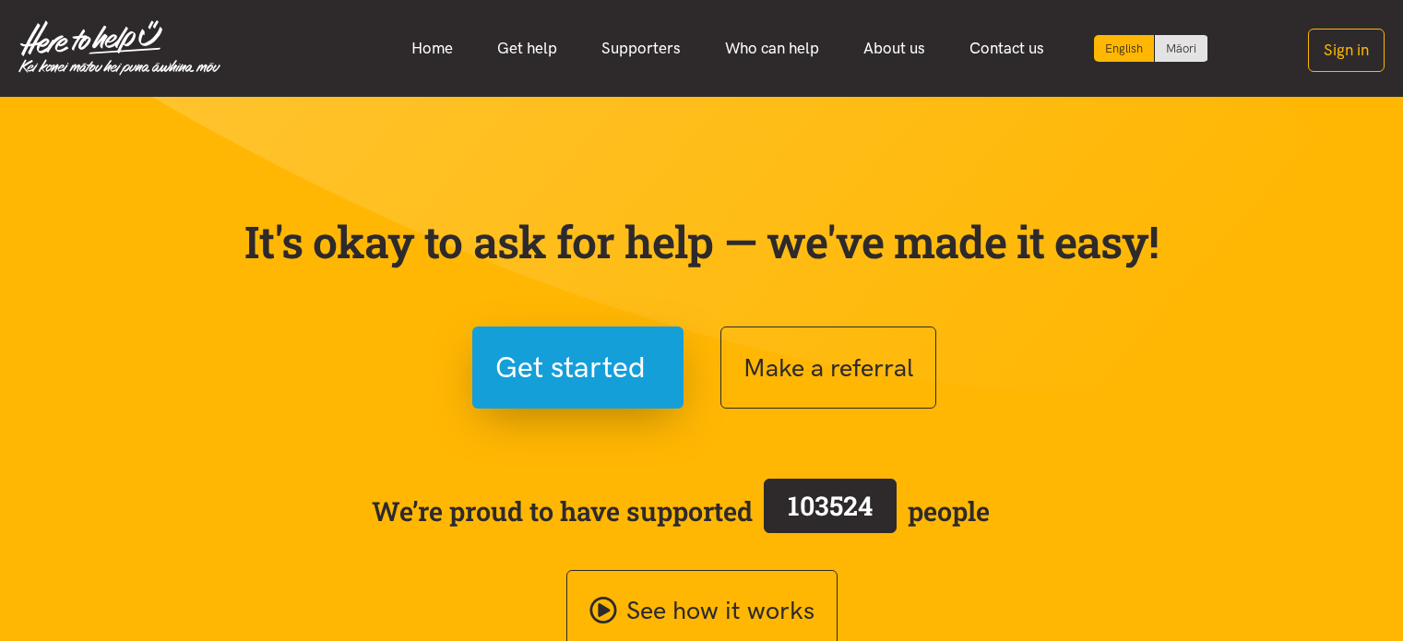 This screenshot has height=641, width=1403. I want to click on img: Home, so click(119, 48).